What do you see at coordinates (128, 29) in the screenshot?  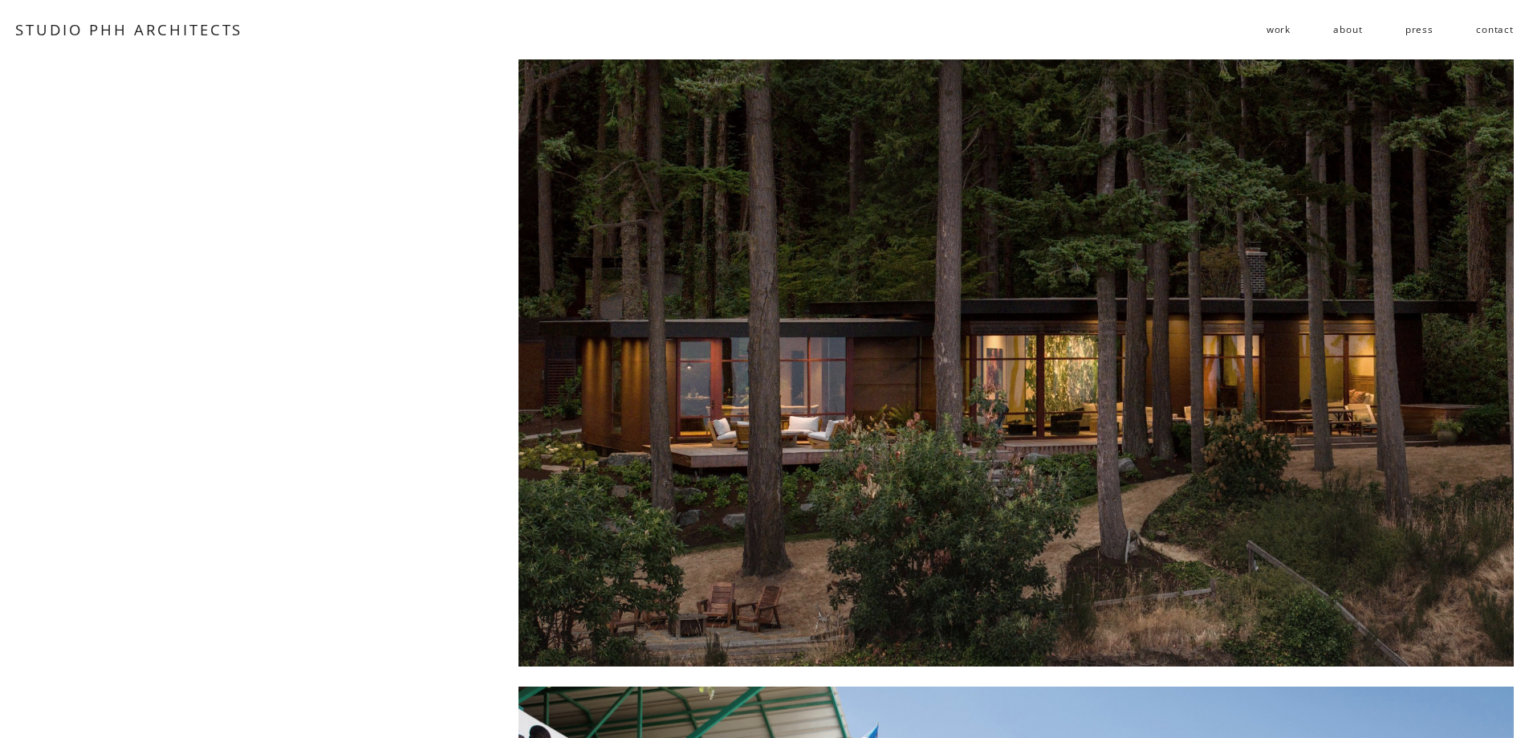 I see `a: STUDIO PHH ARCHITECTS` at bounding box center [128, 29].